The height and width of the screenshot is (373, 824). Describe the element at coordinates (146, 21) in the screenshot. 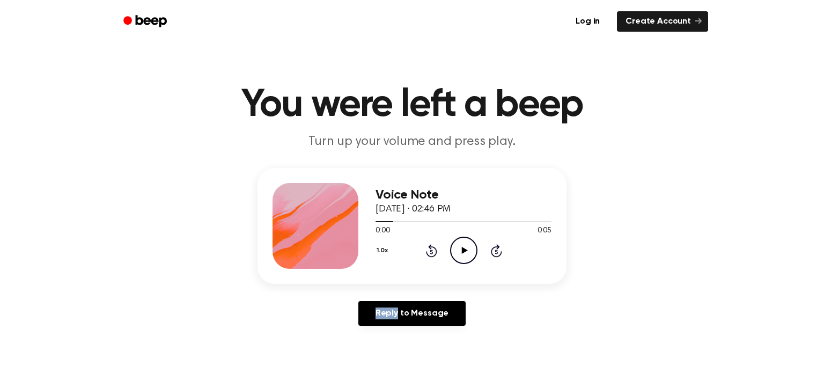

I see `a: Beep` at that location.